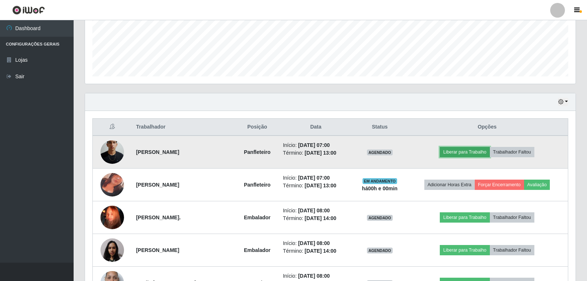 The height and width of the screenshot is (281, 587). What do you see at coordinates (112, 185) in the screenshot?
I see `img: 1757611539087.jpeg` at bounding box center [112, 185].